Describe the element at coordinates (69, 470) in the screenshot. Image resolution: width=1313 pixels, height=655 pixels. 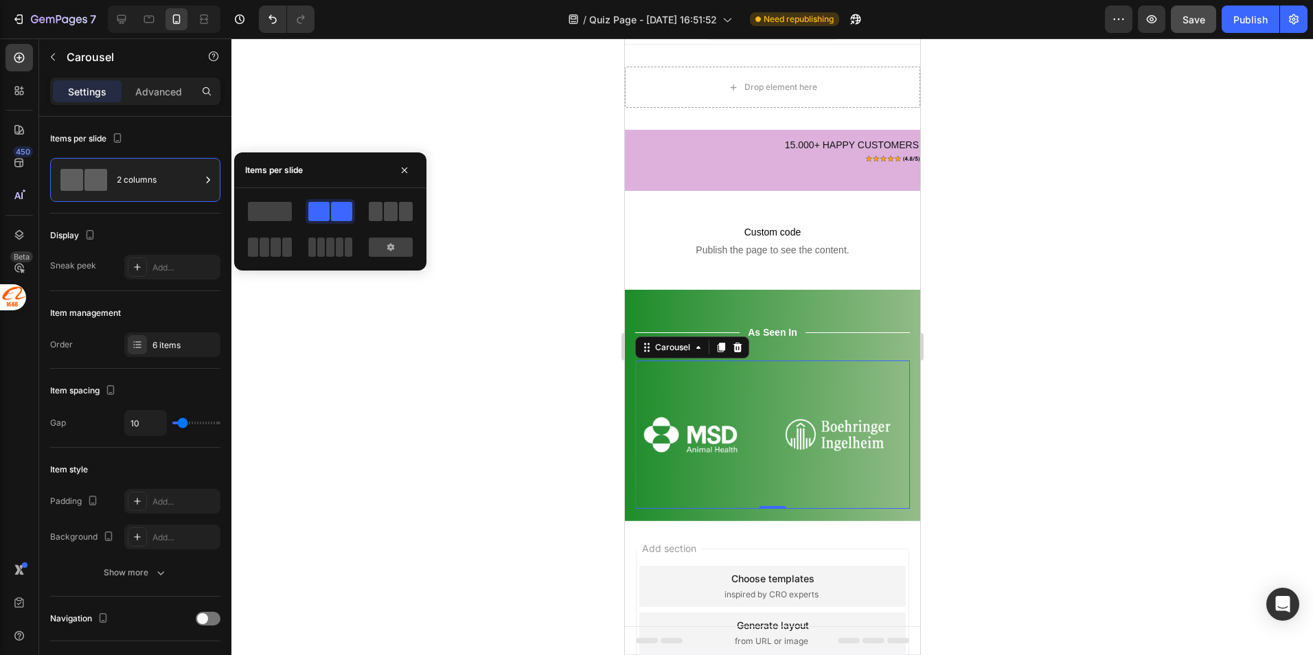
I see `div: Item style` at that location.